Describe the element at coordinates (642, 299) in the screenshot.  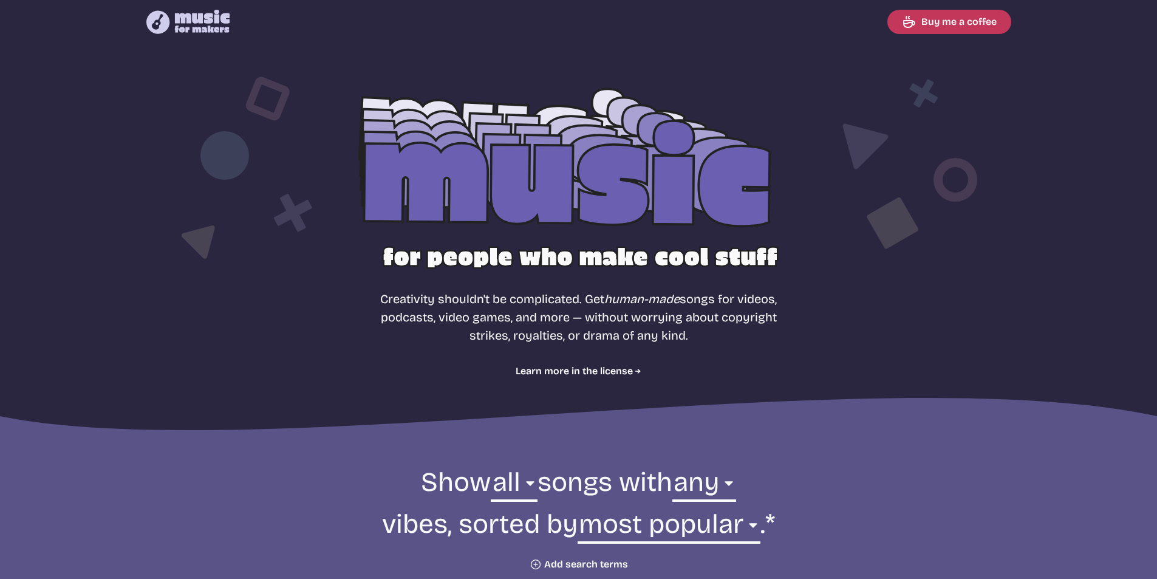
I see `i: human-made` at that location.